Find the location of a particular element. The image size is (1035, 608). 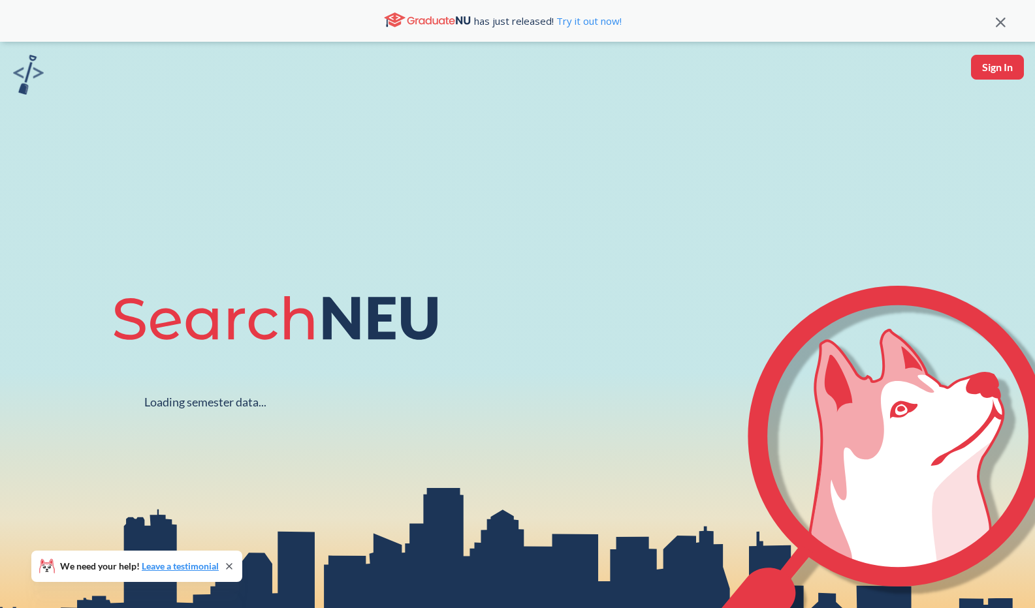

a: sandbox logo is located at coordinates (28, 76).